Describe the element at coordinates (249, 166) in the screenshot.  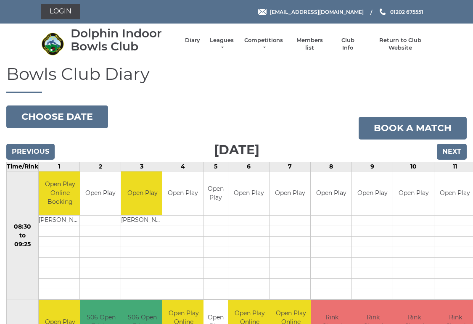
I see `td: 6` at that location.